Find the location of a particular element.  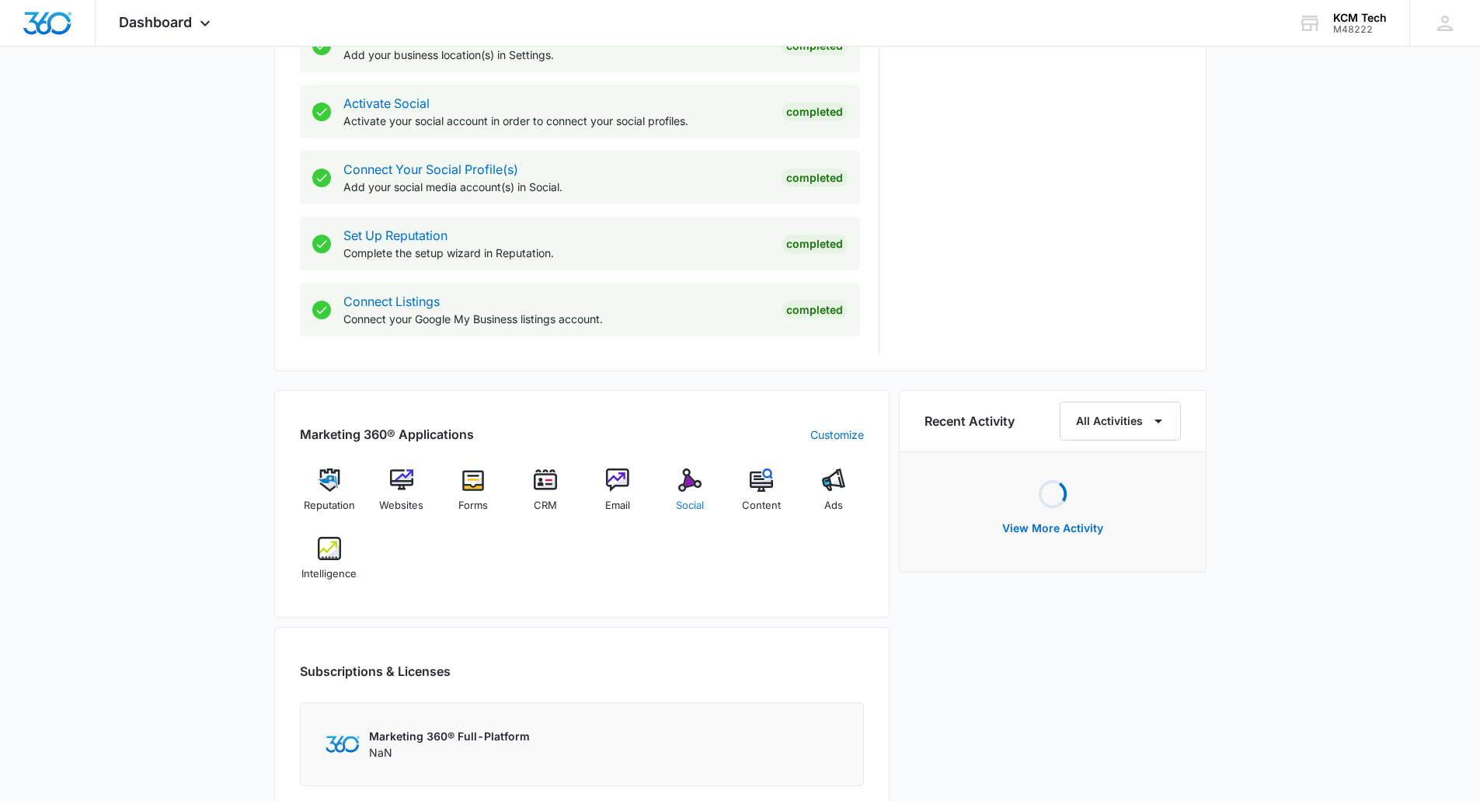

span: Content is located at coordinates (761, 506).